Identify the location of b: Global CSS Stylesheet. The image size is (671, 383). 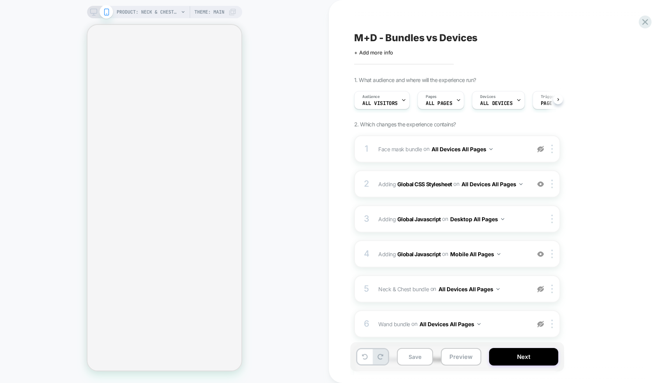
(425, 184).